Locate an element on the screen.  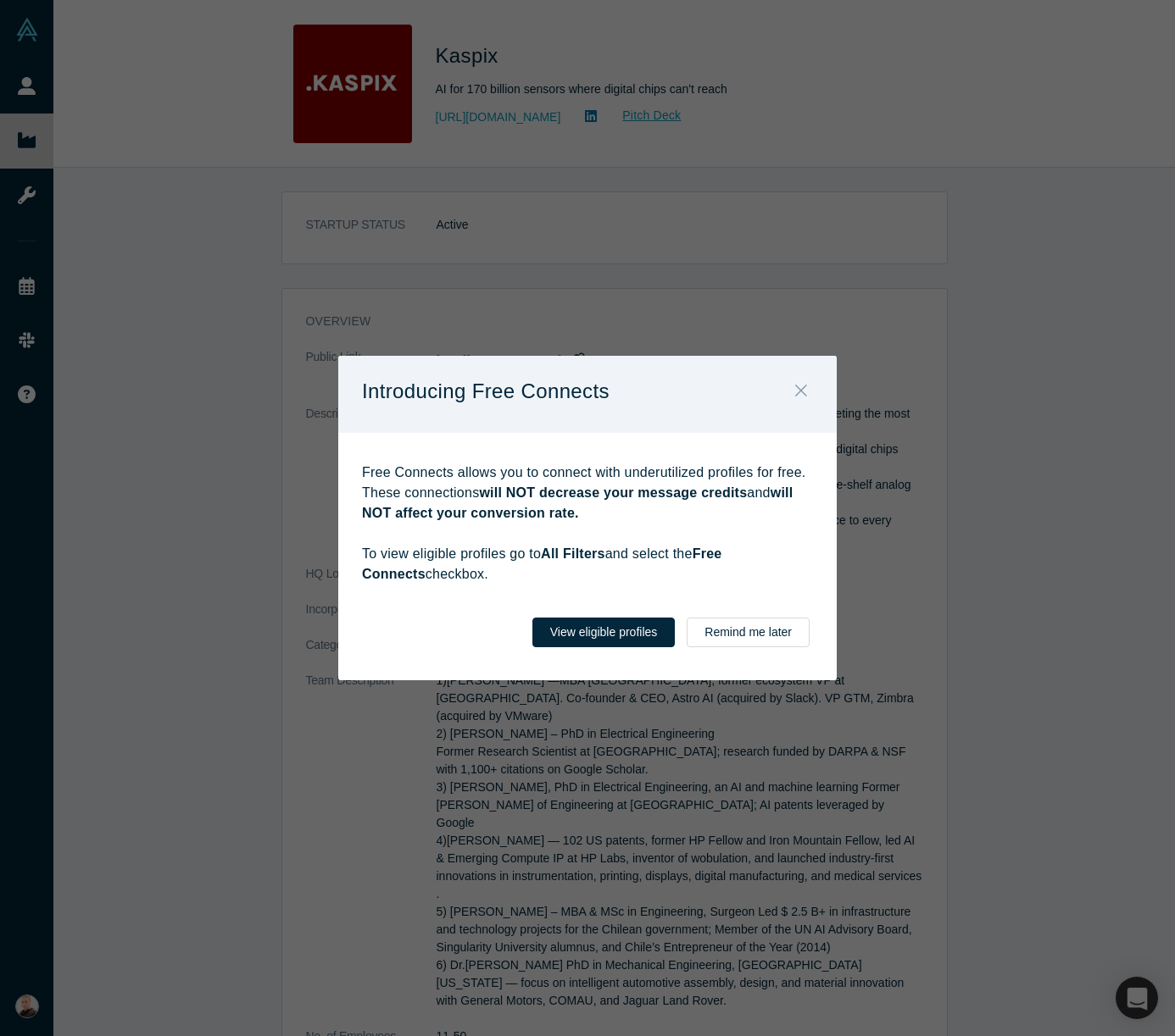
strong: All Filters is located at coordinates (573, 553).